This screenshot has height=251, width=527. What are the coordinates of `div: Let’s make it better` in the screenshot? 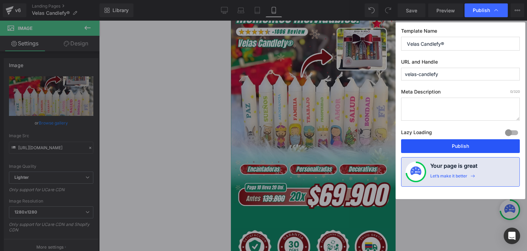 It's located at (449, 177).